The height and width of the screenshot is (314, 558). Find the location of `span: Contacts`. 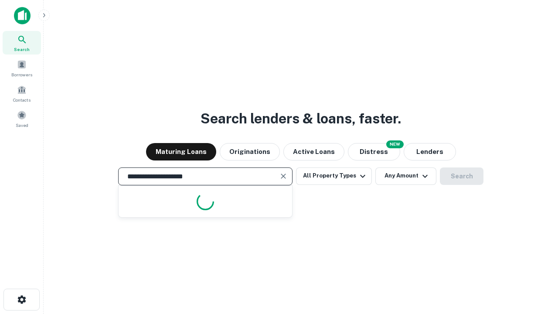

span: Contacts is located at coordinates (22, 100).